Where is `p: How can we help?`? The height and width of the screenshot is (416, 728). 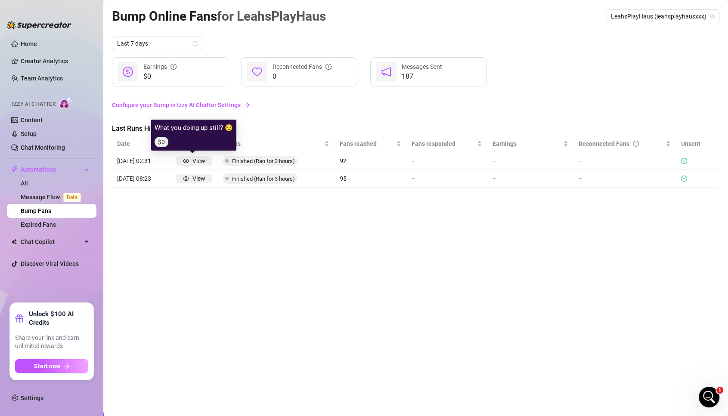 p: How can we help? is located at coordinates (86, 98).